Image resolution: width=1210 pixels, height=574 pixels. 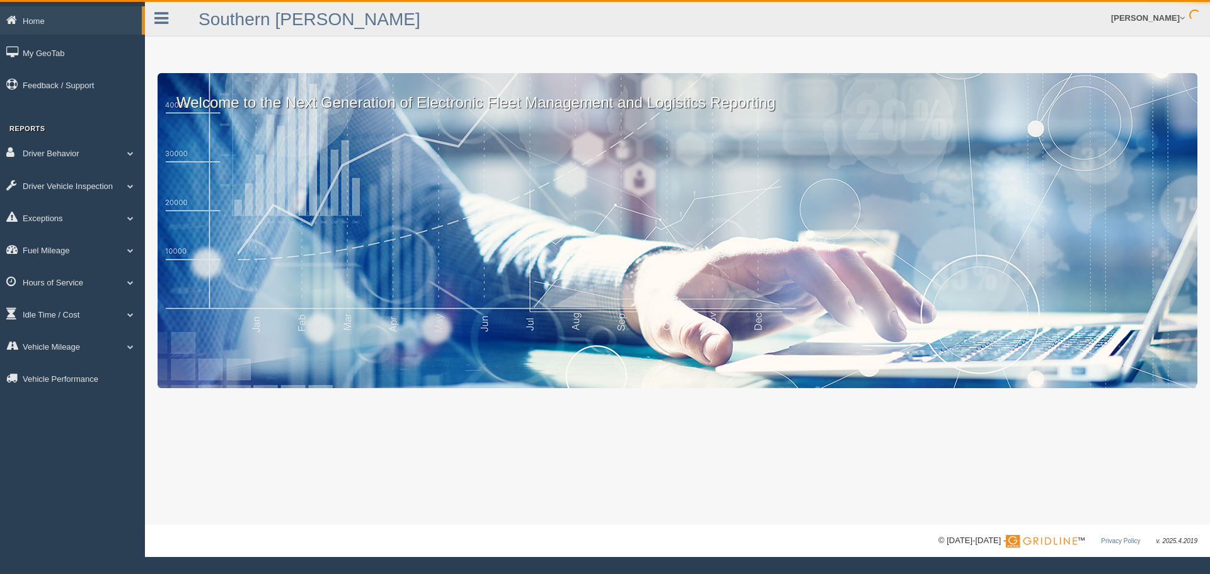 What do you see at coordinates (1041, 541) in the screenshot?
I see `img: Gridline` at bounding box center [1041, 541].